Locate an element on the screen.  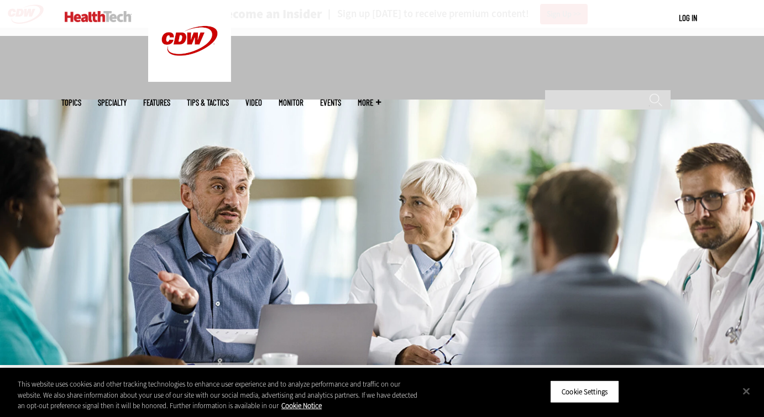
span: Specialty is located at coordinates (112, 102).